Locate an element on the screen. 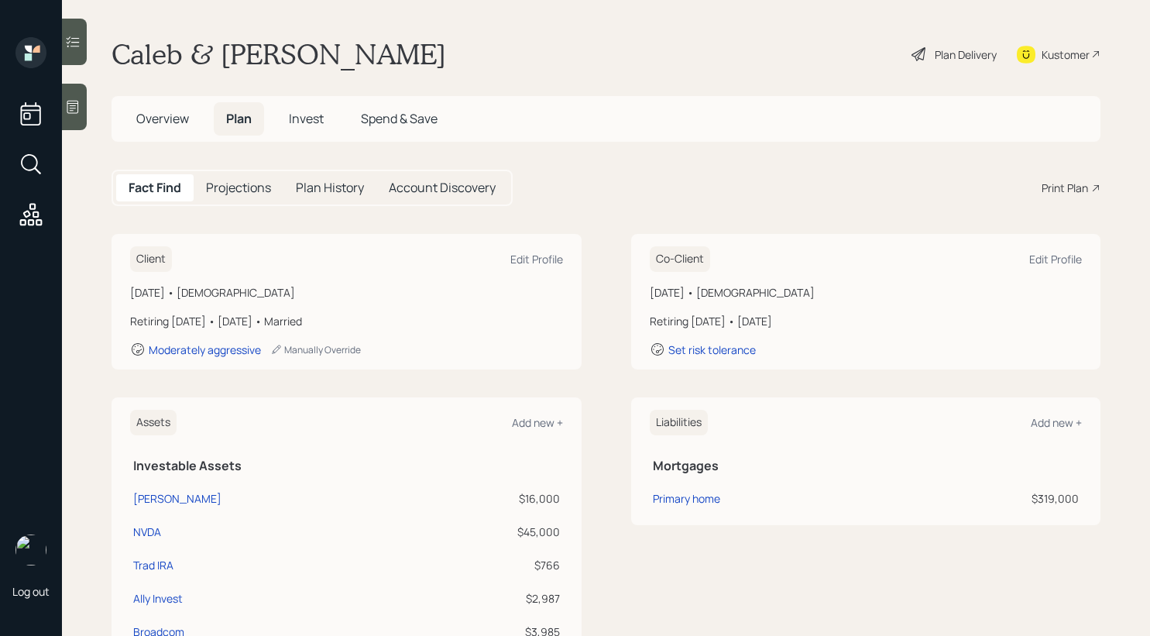  h6: Liabilities is located at coordinates (678, 422).